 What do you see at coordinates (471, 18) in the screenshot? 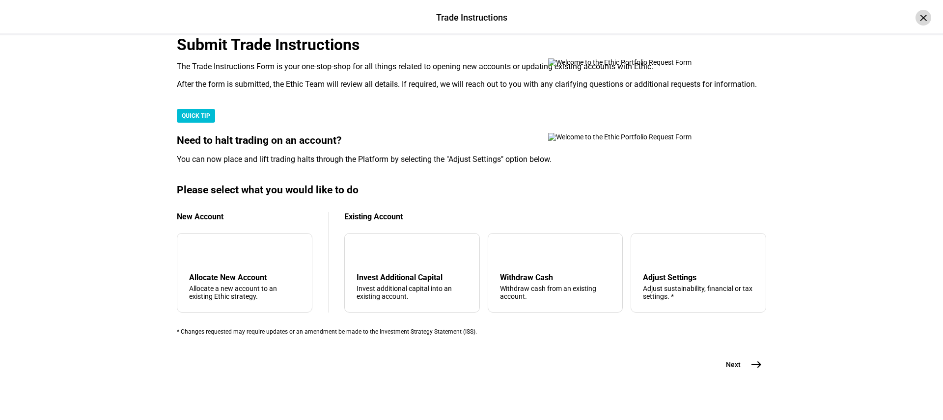
I see `div: Trade Instructions` at bounding box center [471, 18].